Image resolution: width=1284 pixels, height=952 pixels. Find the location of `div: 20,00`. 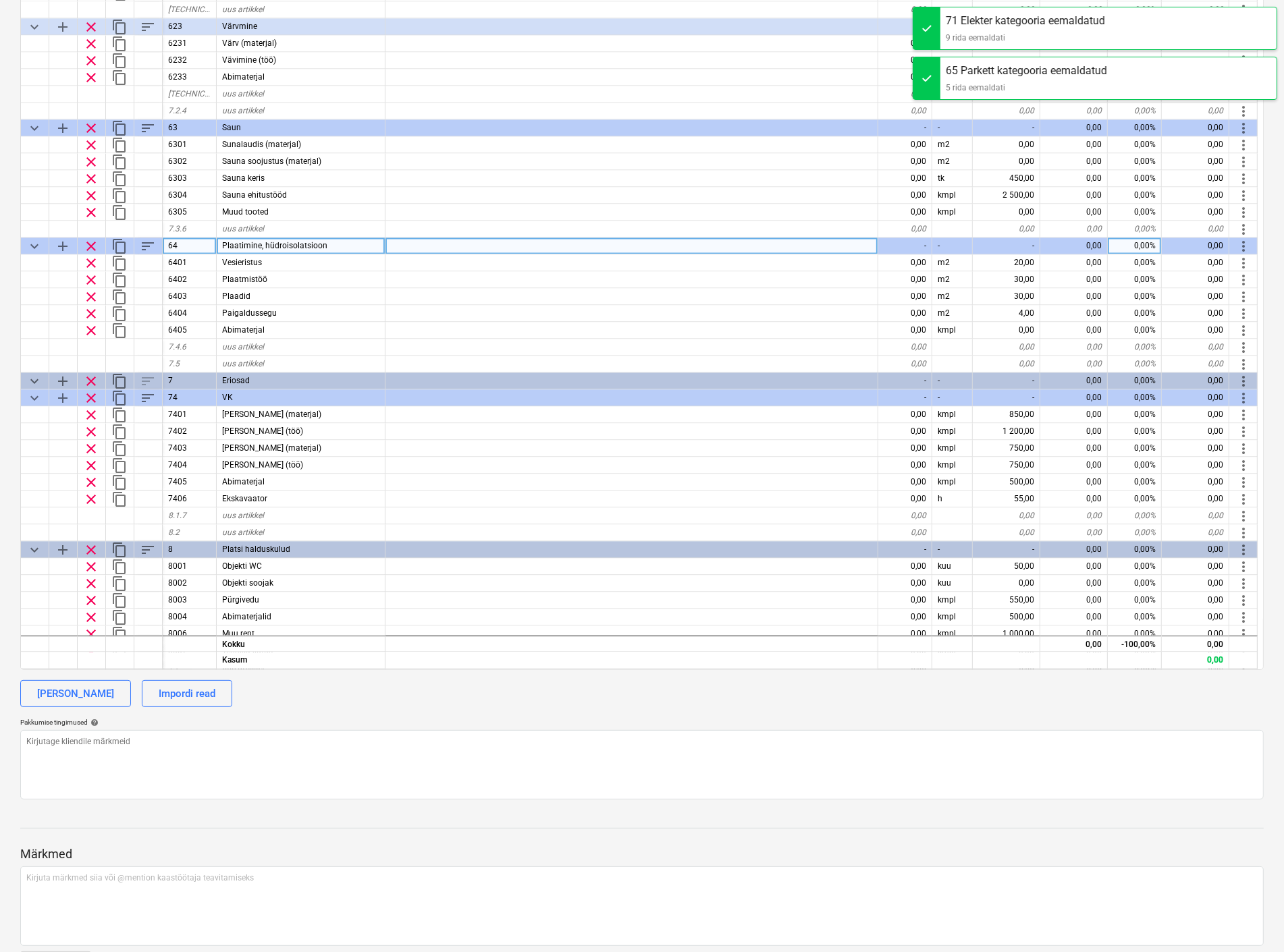

div: 20,00 is located at coordinates (1006, 263).